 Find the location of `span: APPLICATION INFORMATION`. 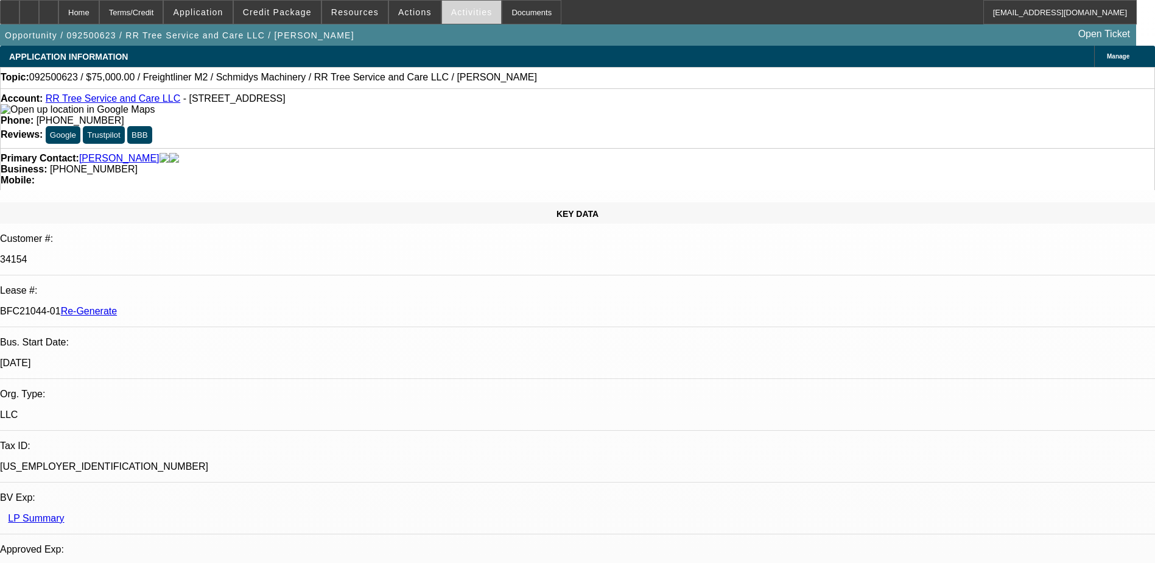

span: APPLICATION INFORMATION is located at coordinates (68, 57).